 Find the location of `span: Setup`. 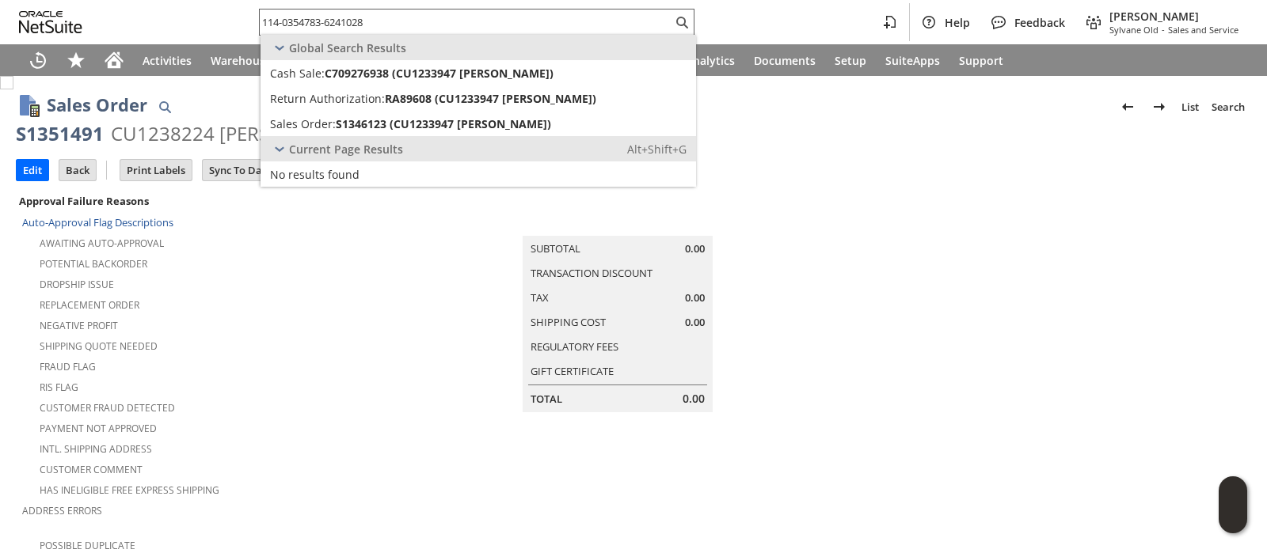

span: Setup is located at coordinates (850, 60).